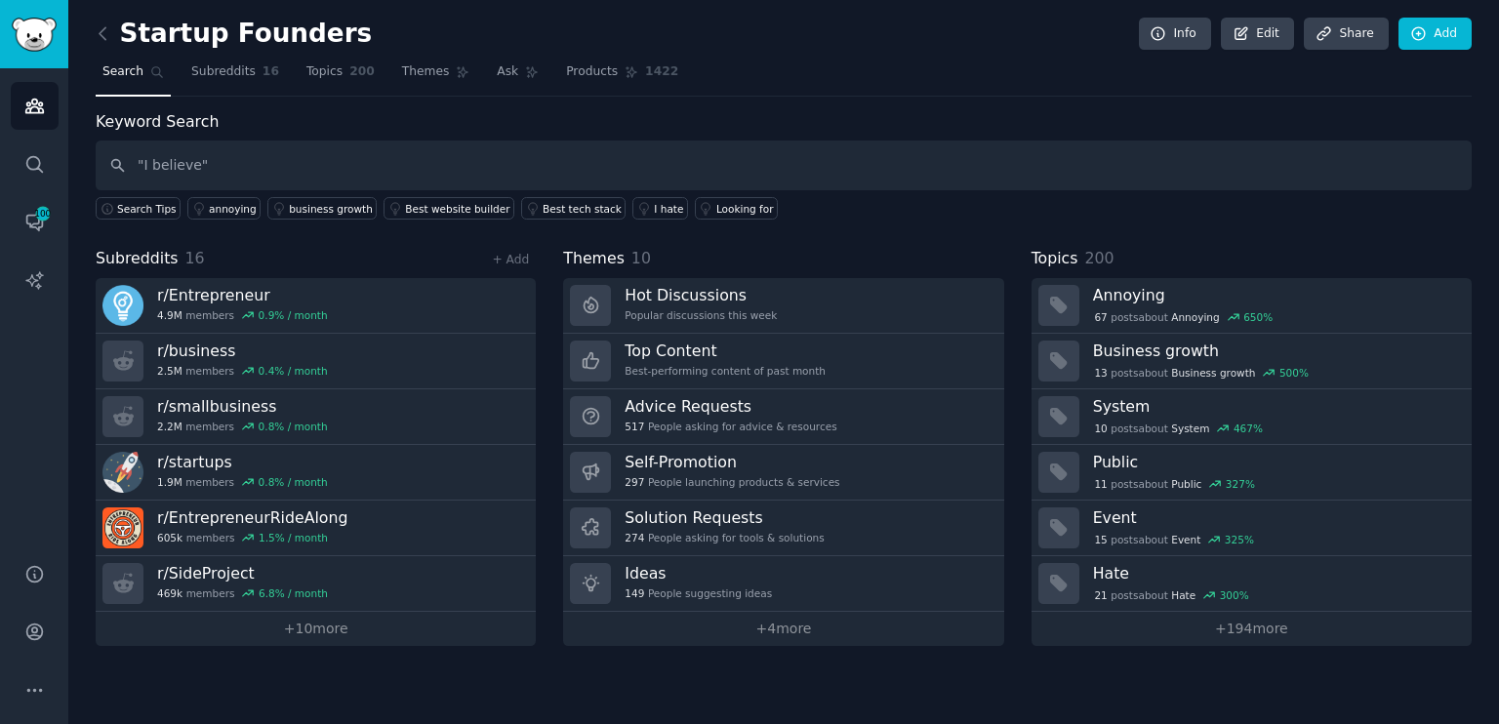 This screenshot has width=1499, height=724. I want to click on h3: r/ business, so click(242, 350).